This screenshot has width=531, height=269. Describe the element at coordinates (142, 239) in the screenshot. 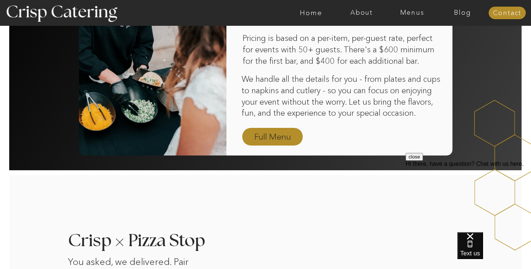

I see `h3: Crisp Pizza Stop` at that location.